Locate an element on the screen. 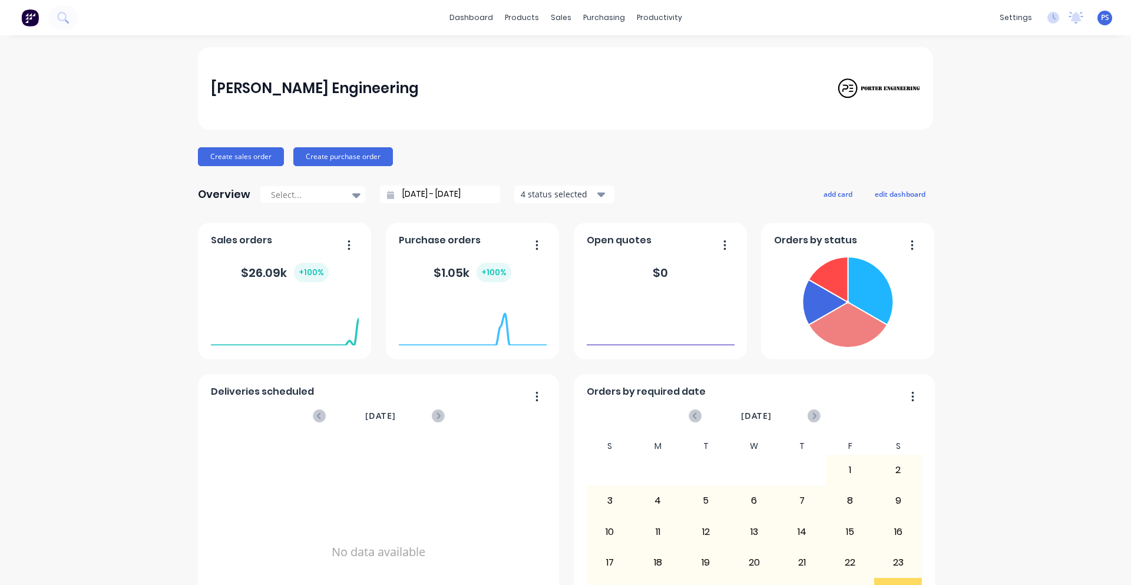 Image resolution: width=1131 pixels, height=585 pixels. div: 6 is located at coordinates (754, 501).